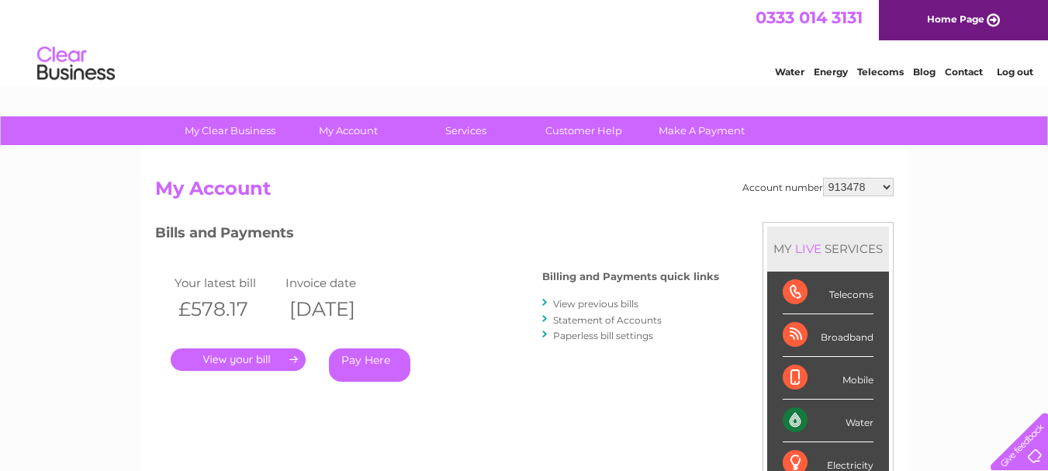 The height and width of the screenshot is (471, 1048). I want to click on div: MY SERVICES, so click(828, 248).